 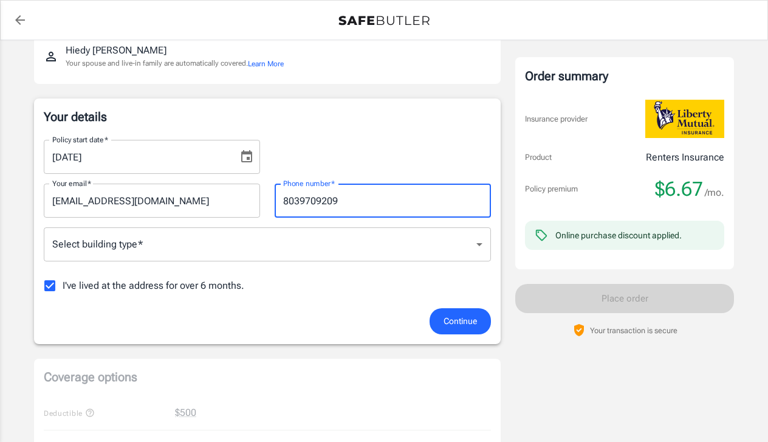 What do you see at coordinates (137, 157) in the screenshot?
I see `input: MM/DD/YYYY` at bounding box center [137, 157].